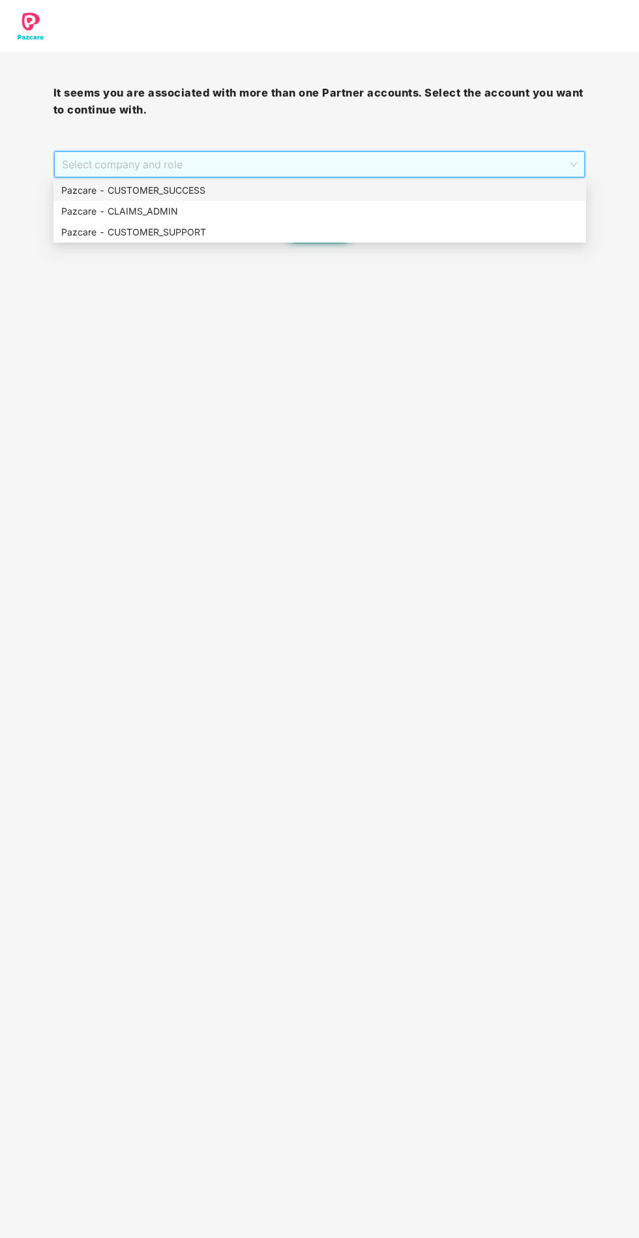  What do you see at coordinates (320, 101) in the screenshot?
I see `h3: It seems you are associated with more than one Partner accounts. Select the account you want to c...` at bounding box center [320, 101].